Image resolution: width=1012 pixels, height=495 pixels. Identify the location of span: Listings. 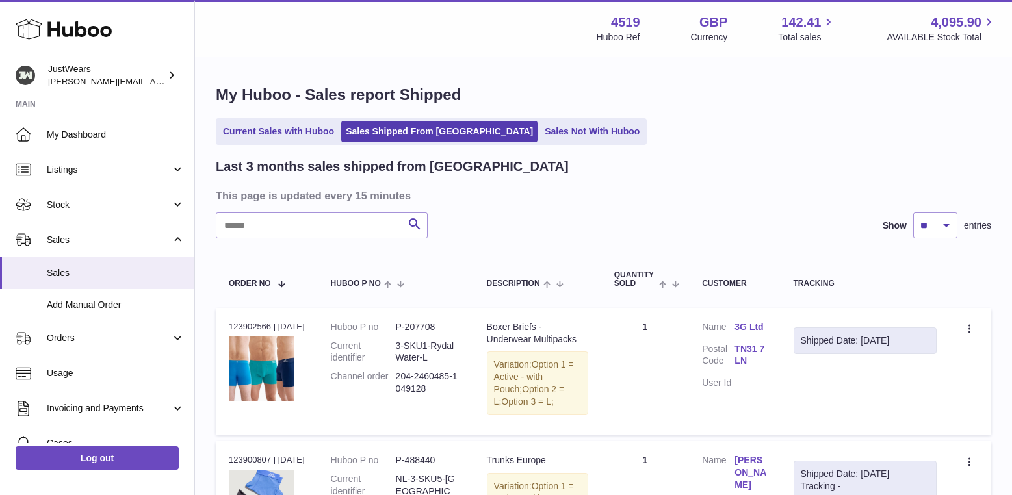
(109, 170).